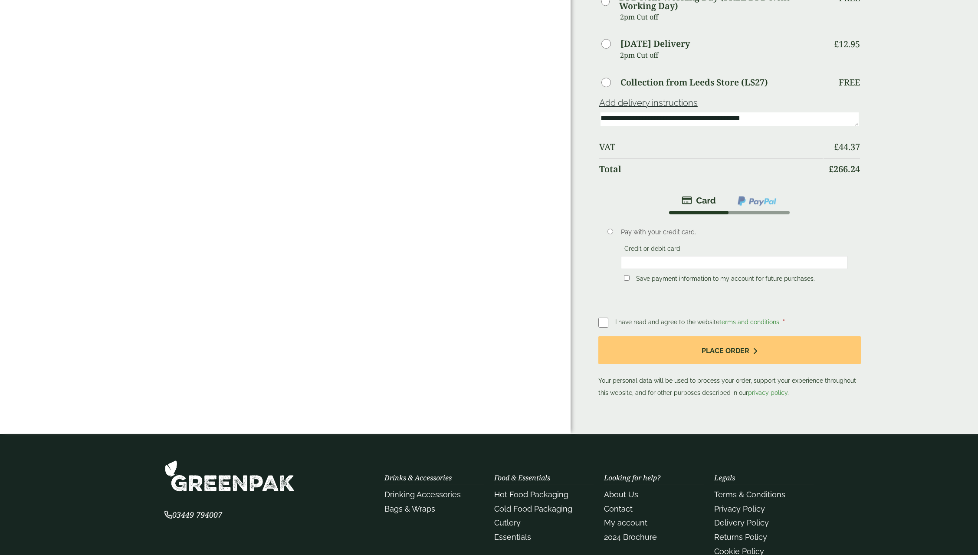 The image size is (978, 555). Describe the element at coordinates (741, 522) in the screenshot. I see `a: Delivery Policy` at that location.